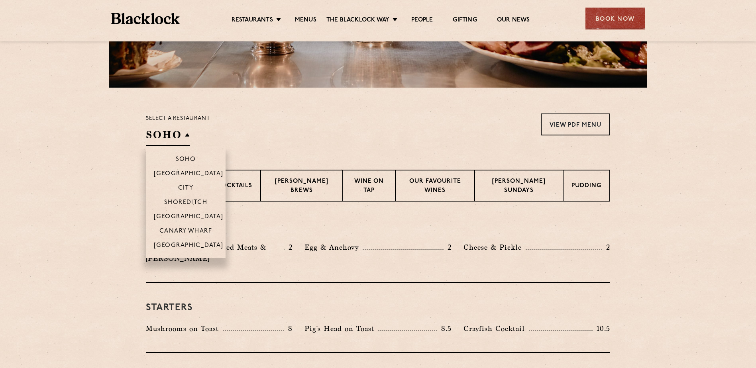 The height and width of the screenshot is (368, 756). I want to click on a: The Blacklock Way, so click(358, 21).